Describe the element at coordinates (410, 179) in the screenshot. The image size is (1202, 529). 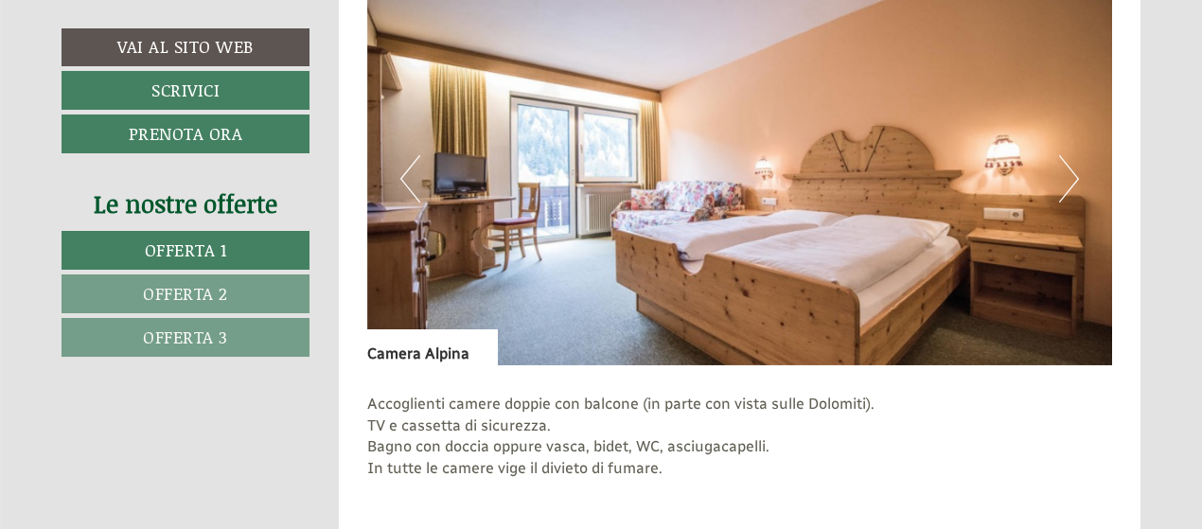
I see `button: Previous` at that location.